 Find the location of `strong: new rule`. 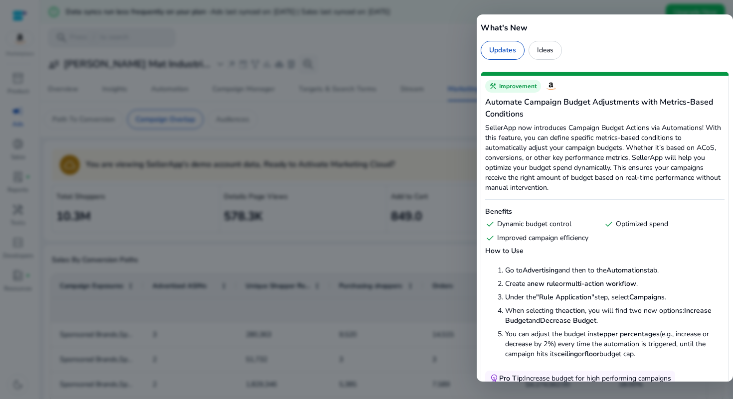

strong: new rule is located at coordinates (544, 284).